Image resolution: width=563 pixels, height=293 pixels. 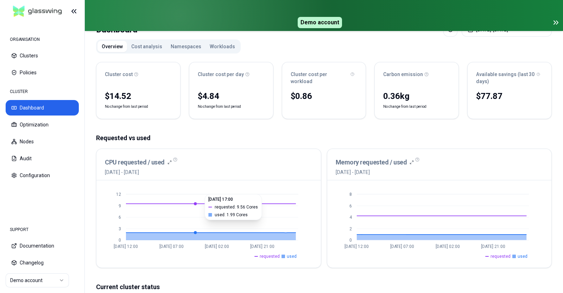 I want to click on div: Carbon emission, so click(x=416, y=74).